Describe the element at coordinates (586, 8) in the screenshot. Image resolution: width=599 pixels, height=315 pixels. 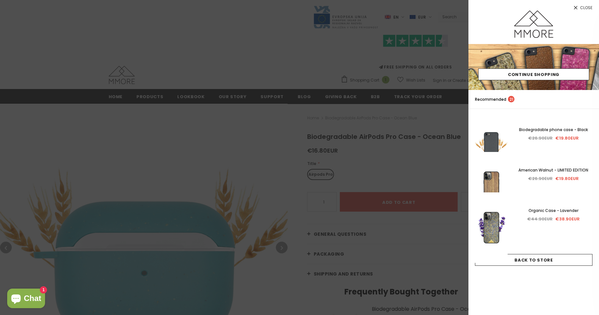
I see `span: Close` at that location.